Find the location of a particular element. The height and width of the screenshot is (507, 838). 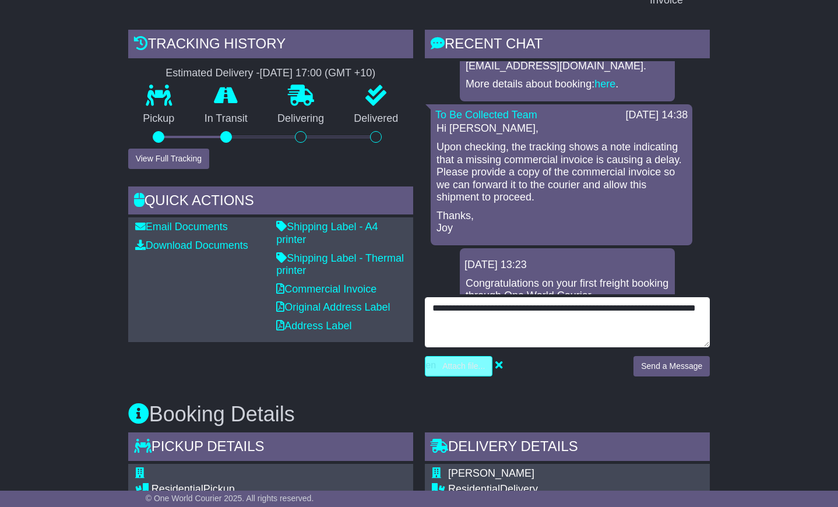

p: Delivered is located at coordinates (376, 119).